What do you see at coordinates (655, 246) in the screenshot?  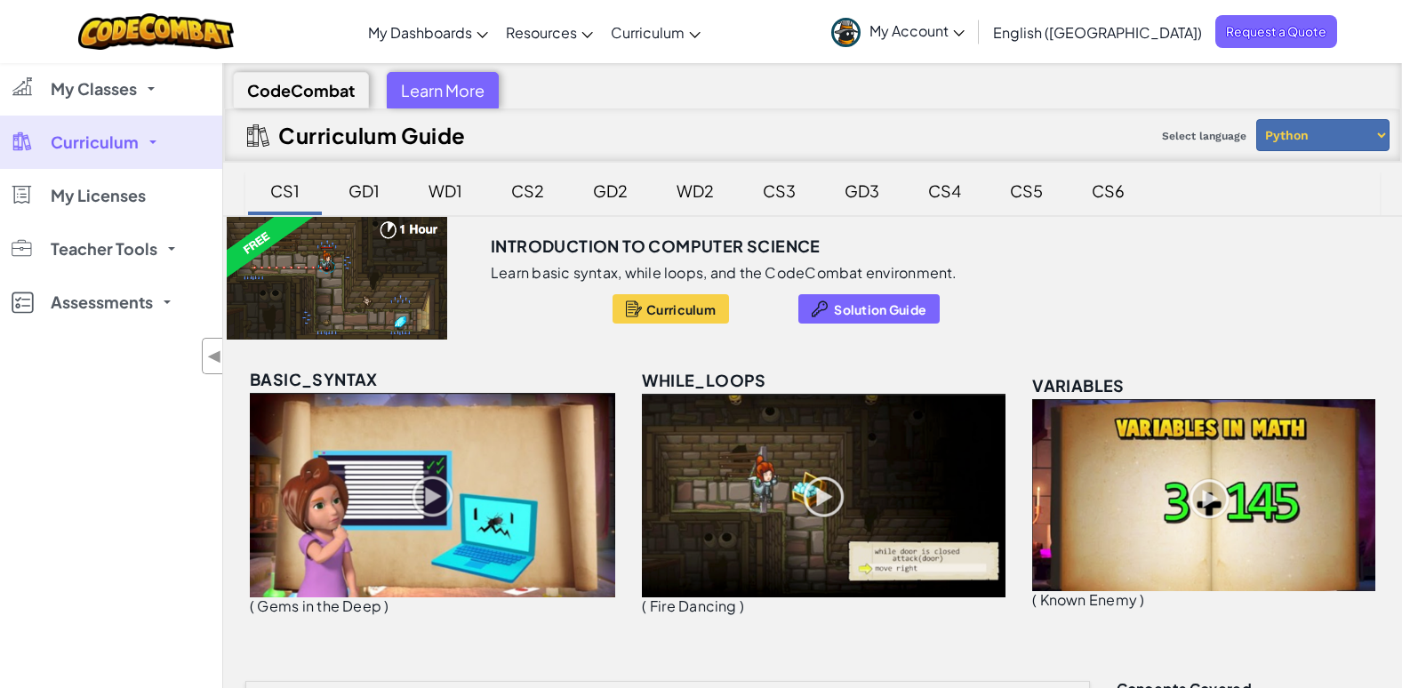 I see `h3: Introduction to Computer Science` at bounding box center [655, 246].